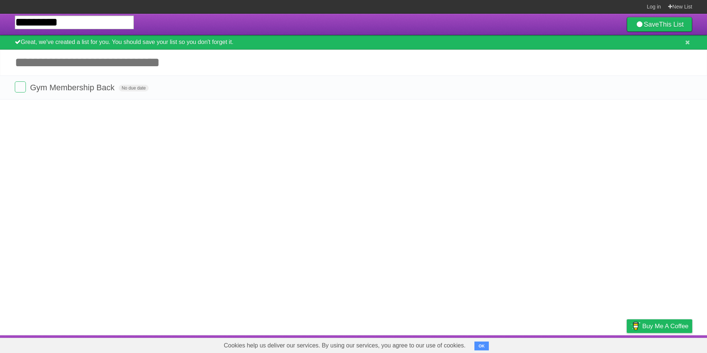  Describe the element at coordinates (659, 326) in the screenshot. I see `a: Buy me a coffee` at that location.